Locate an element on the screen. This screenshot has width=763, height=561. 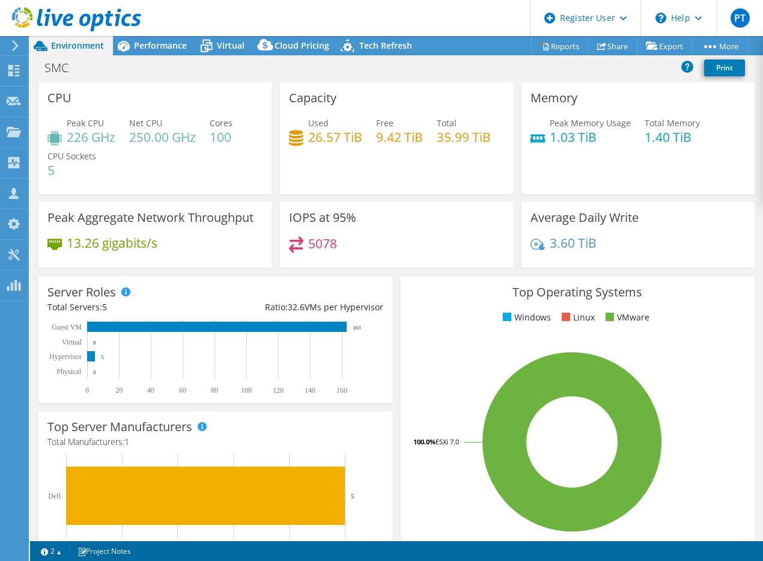
a: Export is located at coordinates (665, 46).